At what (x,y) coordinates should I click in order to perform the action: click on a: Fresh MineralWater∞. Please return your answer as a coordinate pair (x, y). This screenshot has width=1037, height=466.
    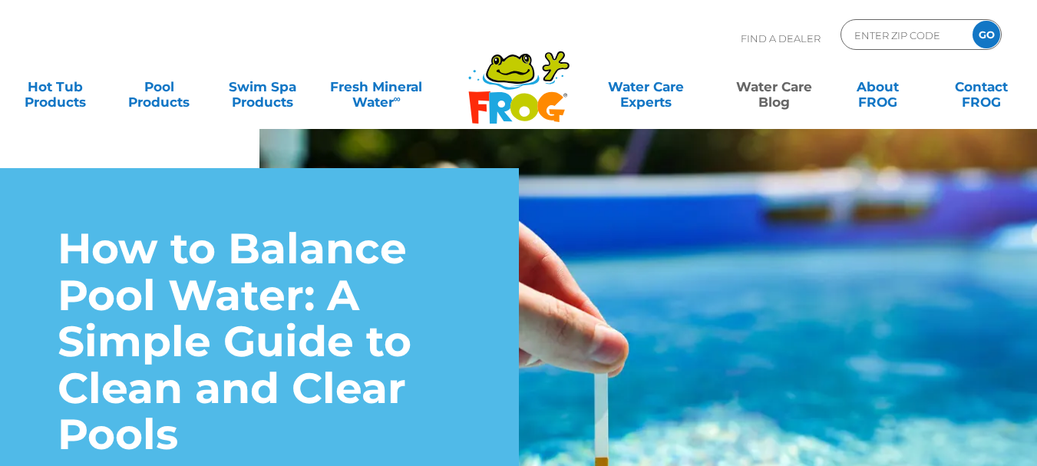
    Looking at the image, I should click on (376, 87).